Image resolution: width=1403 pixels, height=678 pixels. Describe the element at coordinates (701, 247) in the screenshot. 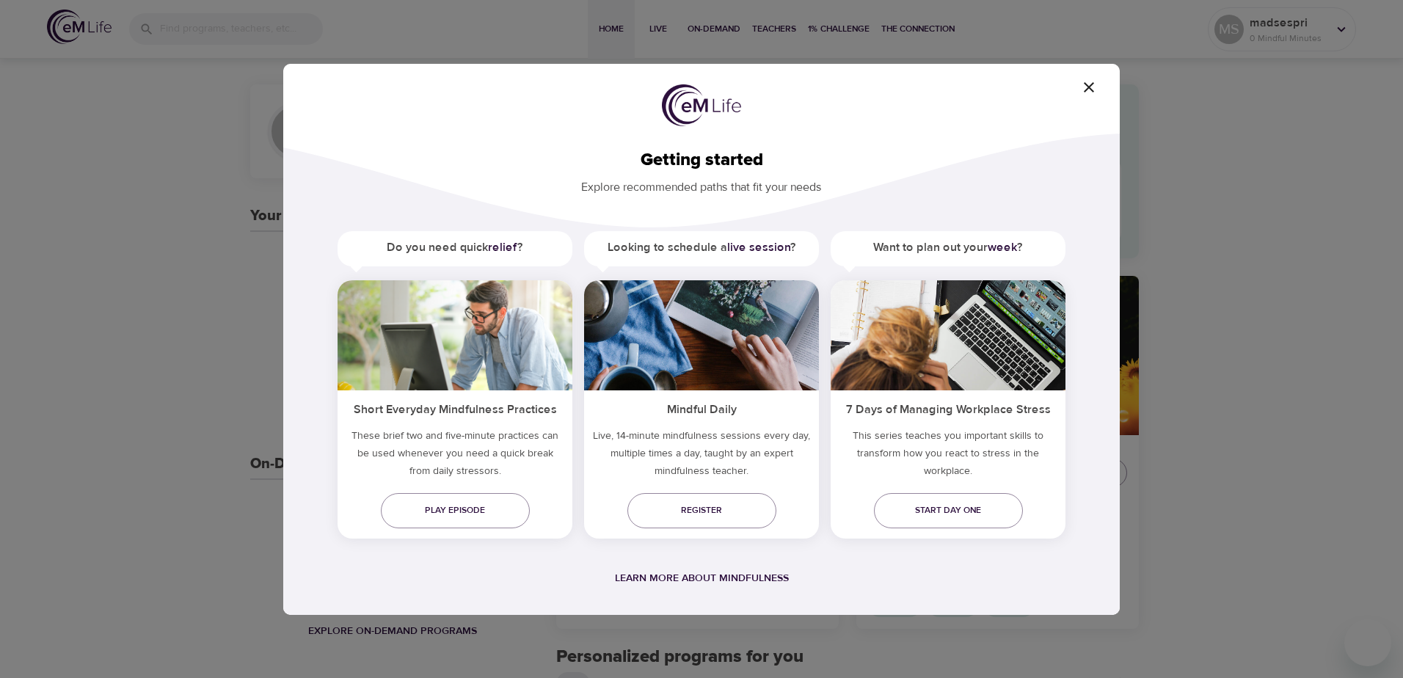

I see `h5: Looking to schedule a ?` at that location.